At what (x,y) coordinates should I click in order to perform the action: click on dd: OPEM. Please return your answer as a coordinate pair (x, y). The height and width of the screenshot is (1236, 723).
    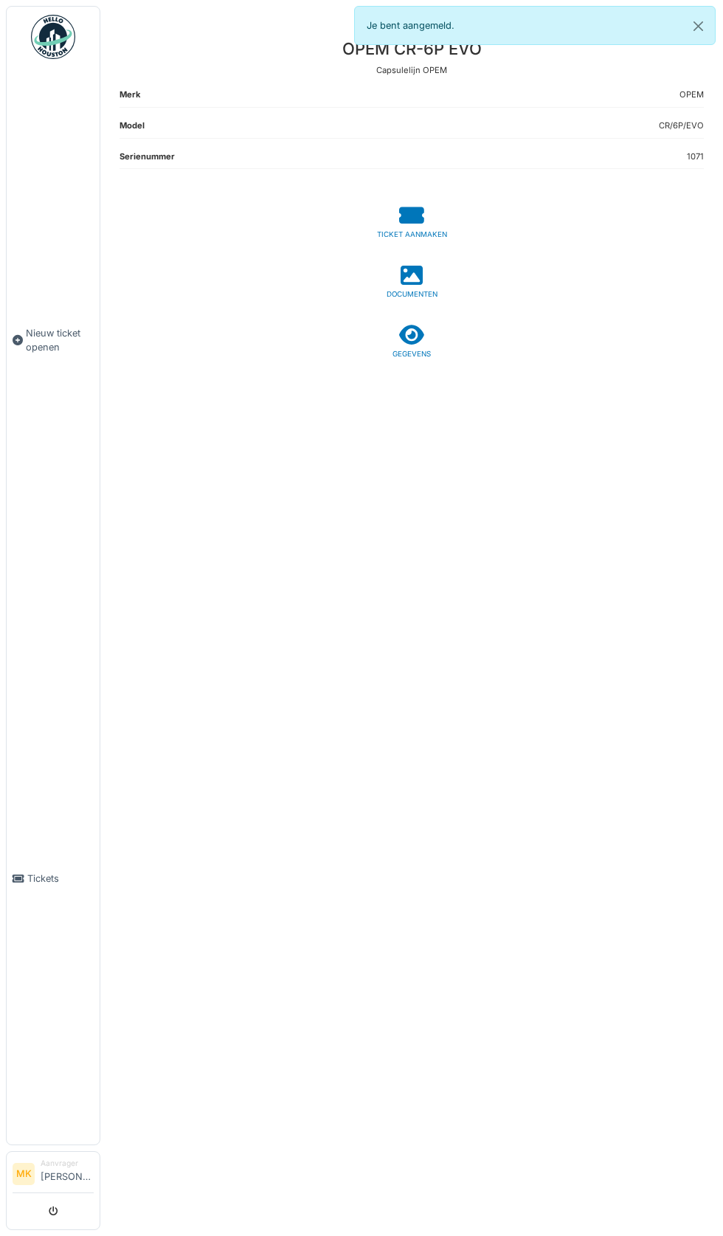
    Looking at the image, I should click on (692, 94).